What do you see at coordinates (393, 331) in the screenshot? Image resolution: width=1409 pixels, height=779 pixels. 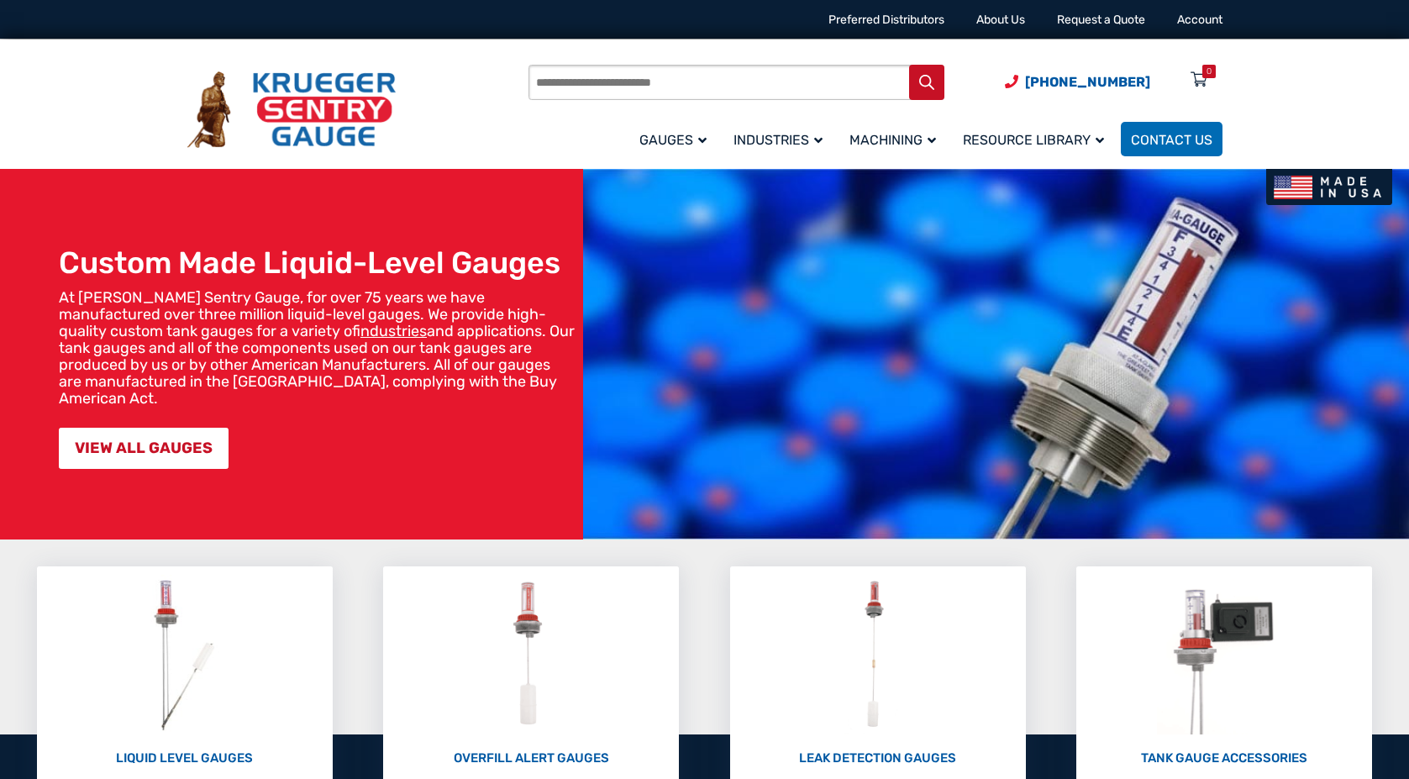 I see `a: industries` at bounding box center [393, 331].